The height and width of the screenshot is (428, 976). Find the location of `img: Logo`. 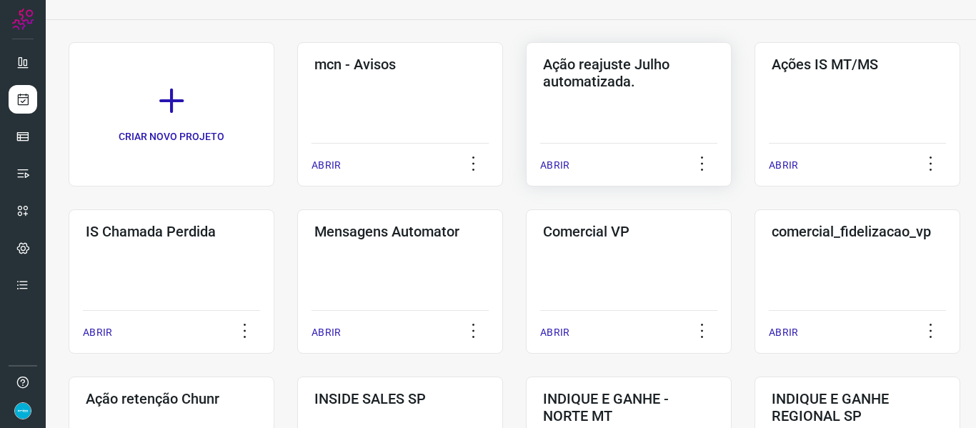

img: Logo is located at coordinates (23, 19).